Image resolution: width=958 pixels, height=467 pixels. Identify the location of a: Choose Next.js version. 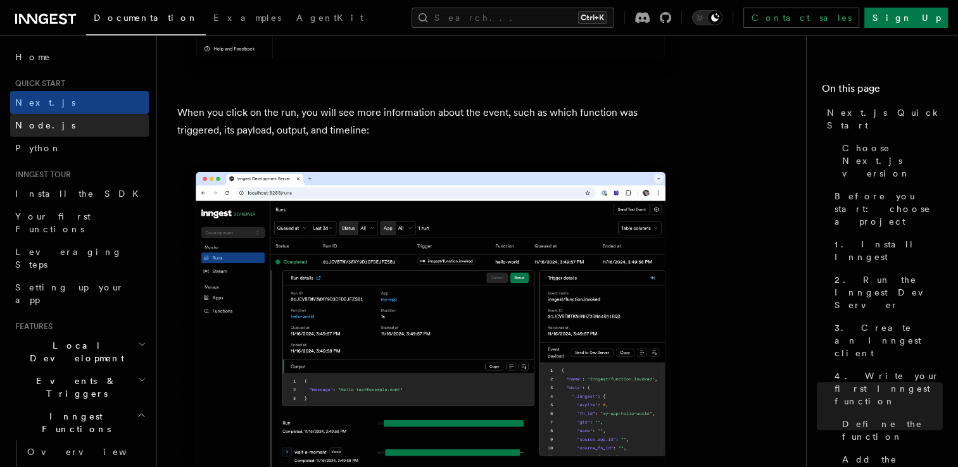
(889, 161).